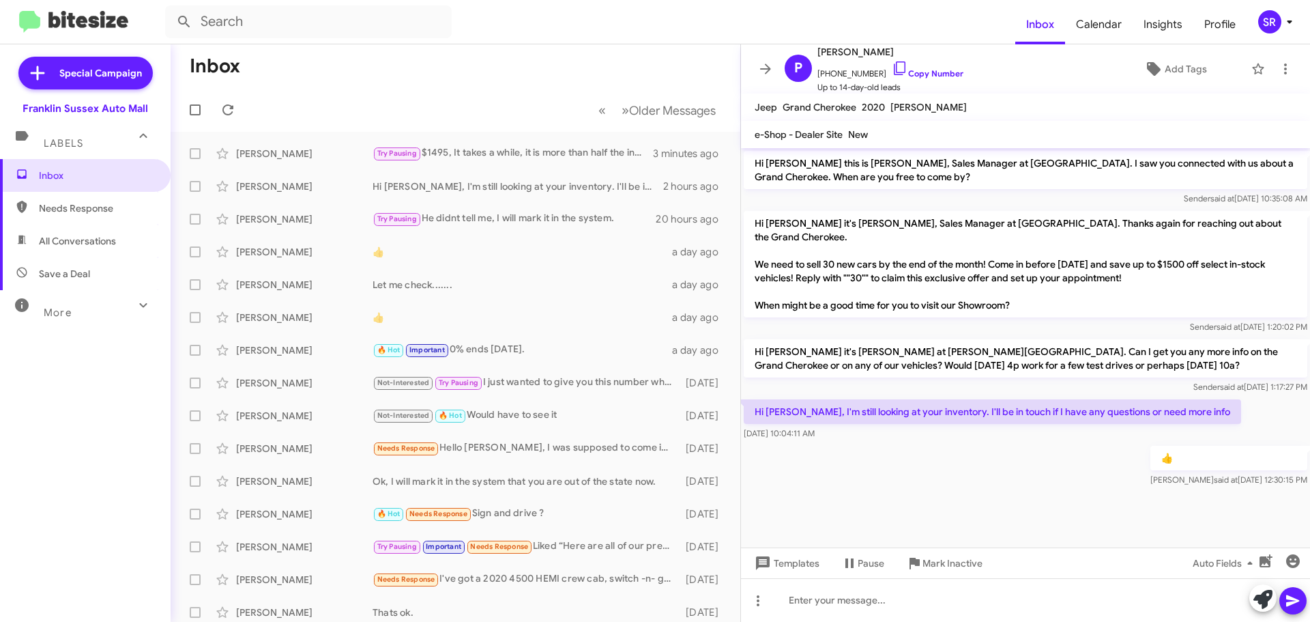  I want to click on span: Grand Cherokee, so click(820, 107).